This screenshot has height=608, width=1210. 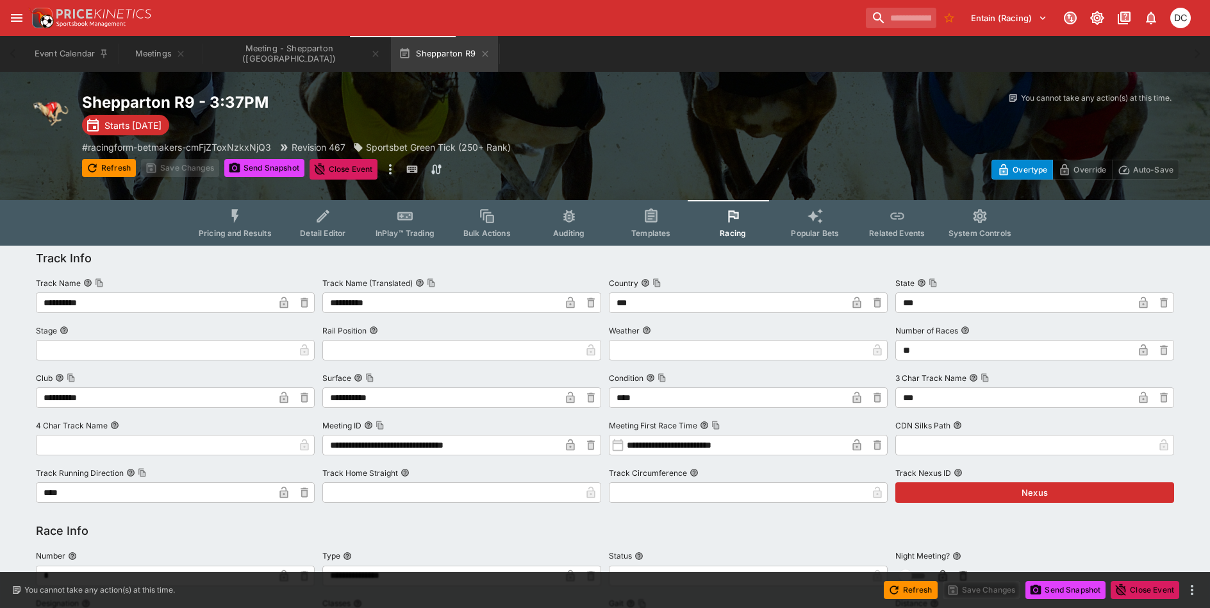 What do you see at coordinates (569, 233) in the screenshot?
I see `span: Auditing` at bounding box center [569, 233].